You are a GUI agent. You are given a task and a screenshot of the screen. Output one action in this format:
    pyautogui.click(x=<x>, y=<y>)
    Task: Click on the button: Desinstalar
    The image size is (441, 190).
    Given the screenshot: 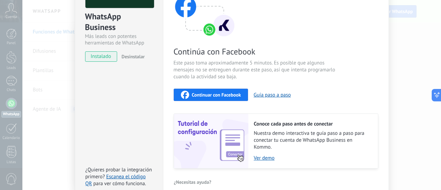 What is the action you would take?
    pyautogui.click(x=132, y=57)
    